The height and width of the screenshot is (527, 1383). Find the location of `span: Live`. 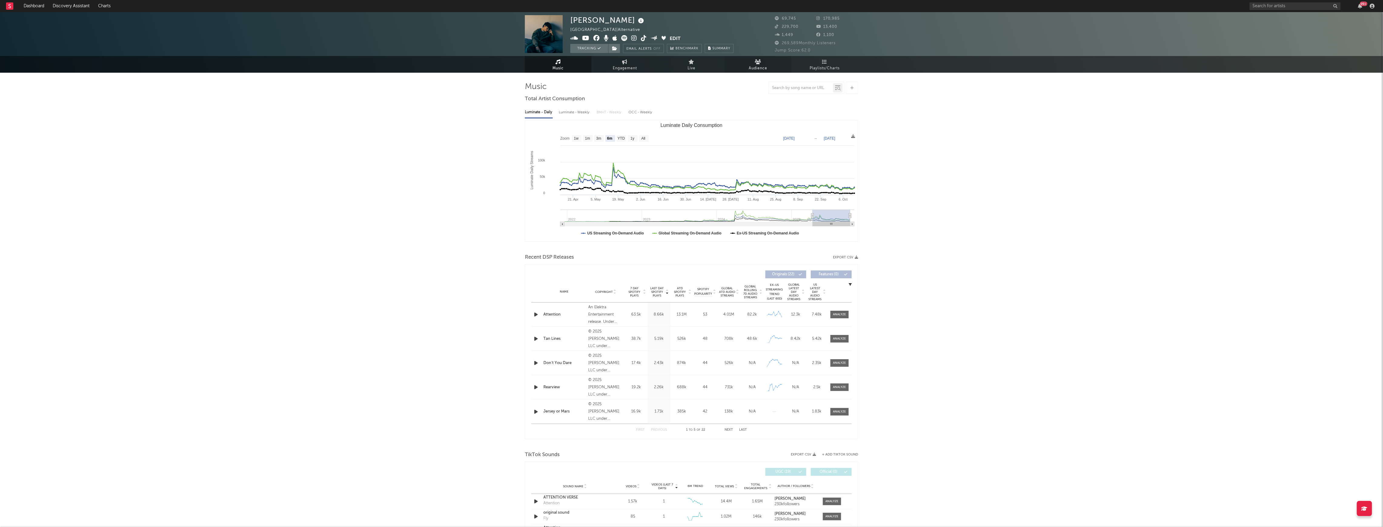

span: Live is located at coordinates (692, 68).